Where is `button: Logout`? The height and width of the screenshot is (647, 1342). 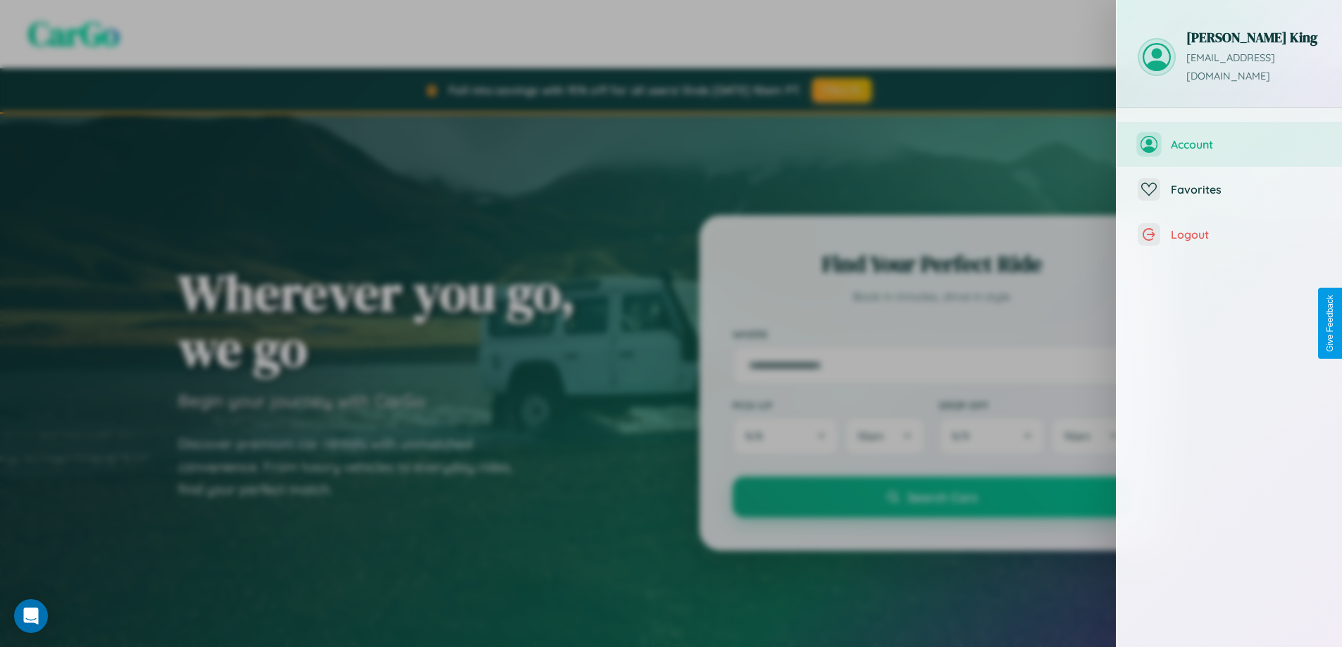
button: Logout is located at coordinates (1229, 235).